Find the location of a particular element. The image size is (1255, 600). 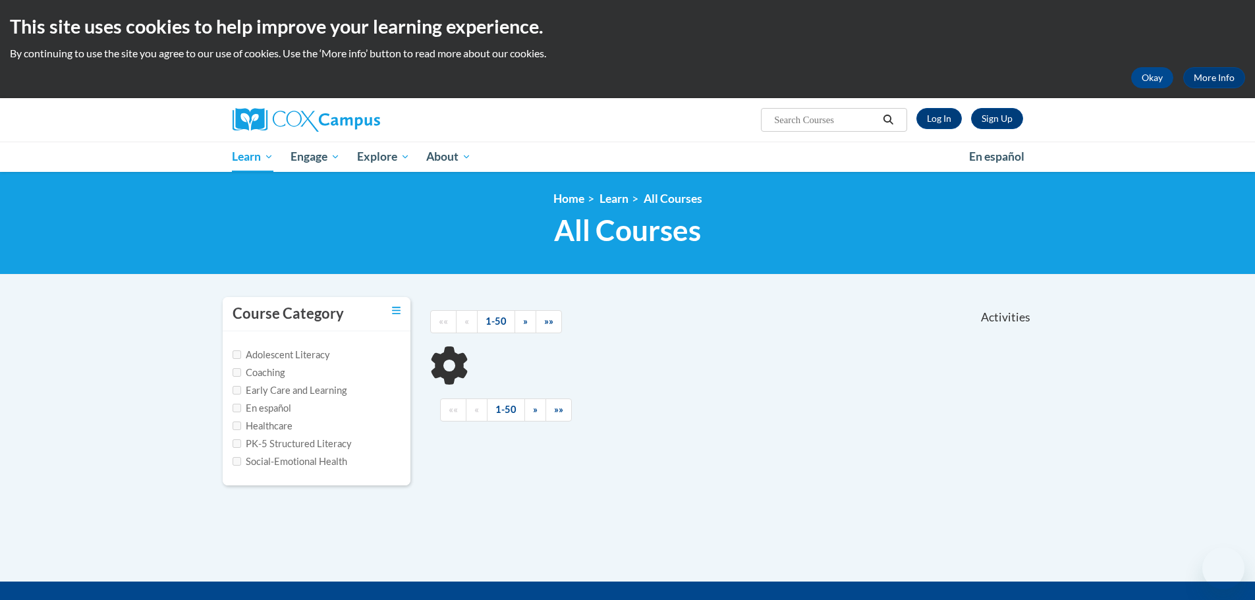

label: Adolescent Literacy is located at coordinates (281, 355).